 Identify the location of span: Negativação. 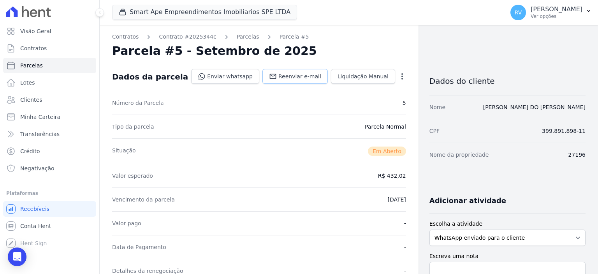
(37, 168).